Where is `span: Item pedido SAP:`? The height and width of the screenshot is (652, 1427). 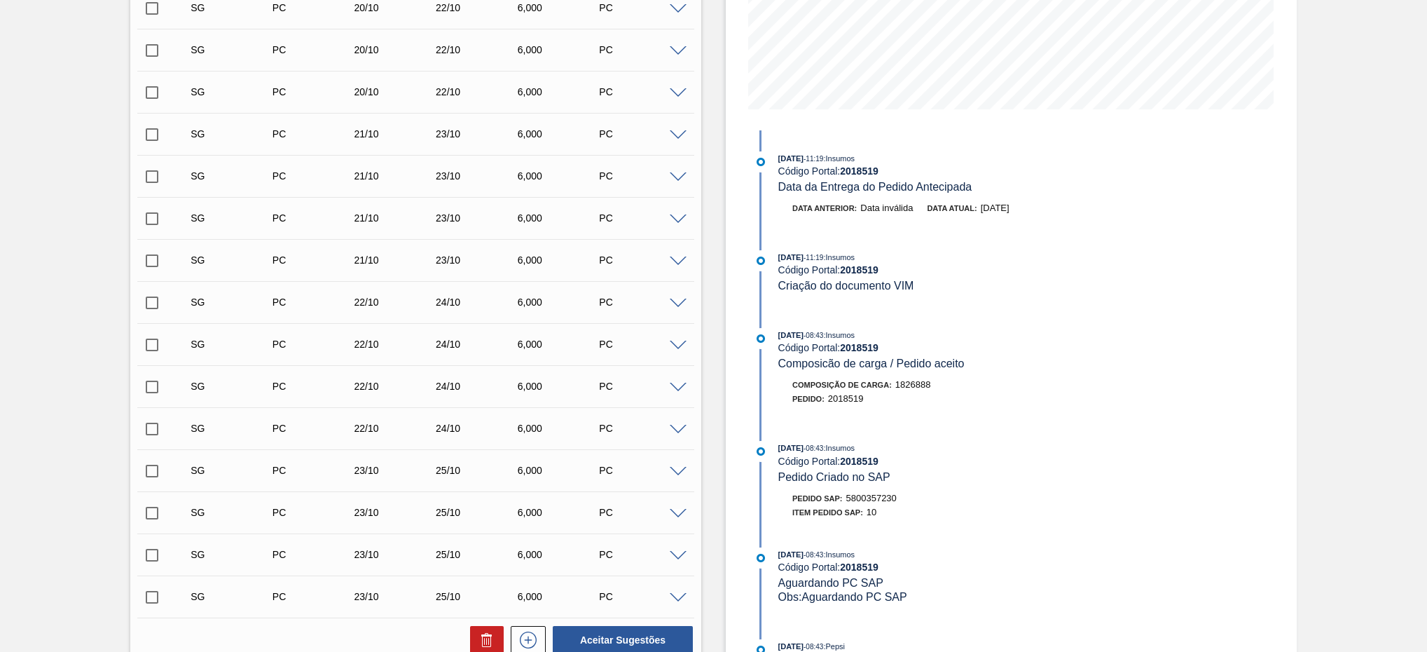
span: Item pedido SAP: is located at coordinates (827, 512).